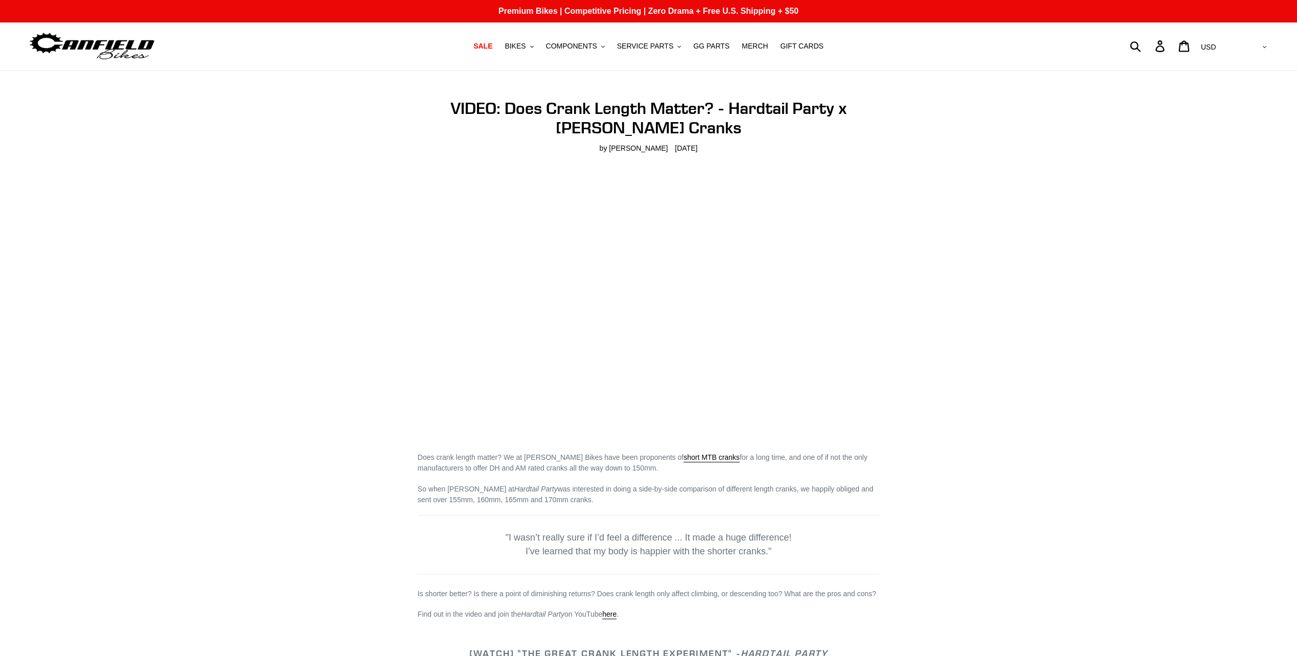 The image size is (1297, 656). Describe the element at coordinates (648, 545) in the screenshot. I see `p: "I wasn’t really sure if I’d feel a difference ... It made a huge difference! I’ve learned that m...` at that location.